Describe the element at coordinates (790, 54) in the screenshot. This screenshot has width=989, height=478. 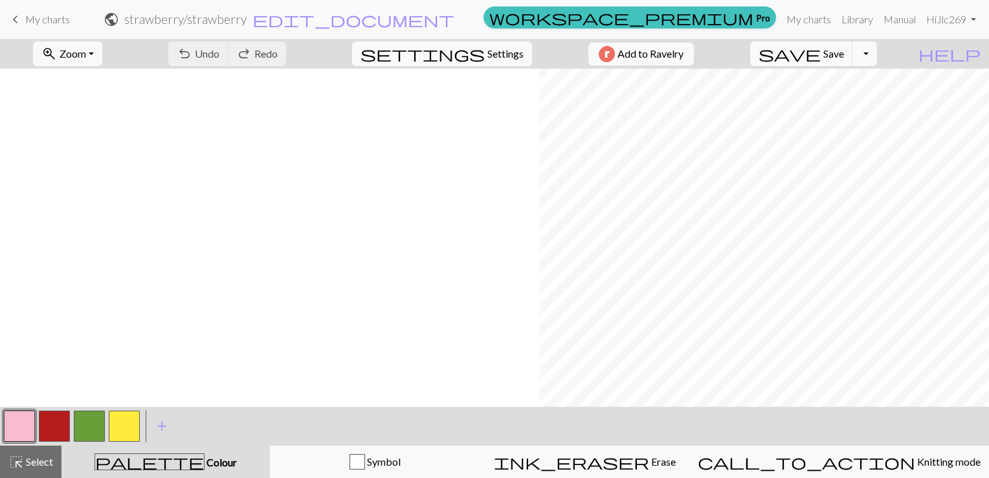
I see `span: save` at that location.